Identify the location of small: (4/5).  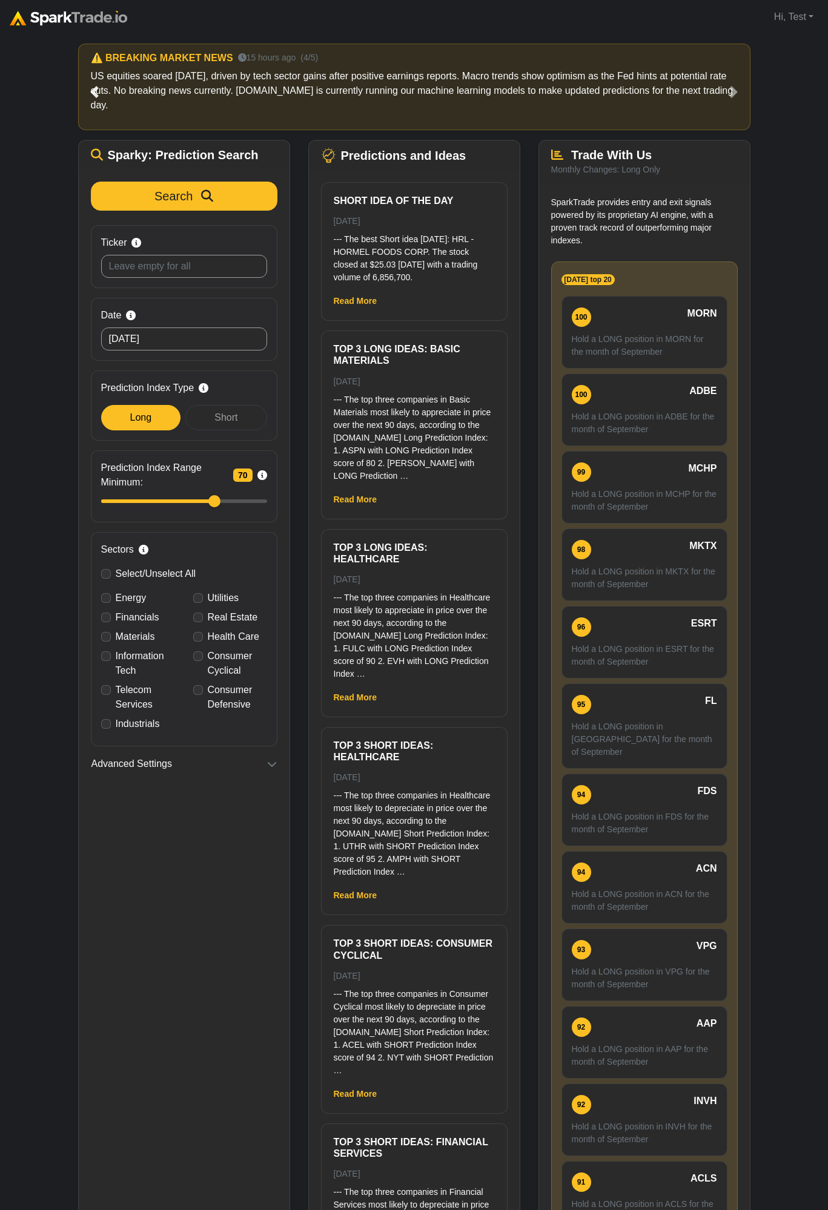
(309, 58).